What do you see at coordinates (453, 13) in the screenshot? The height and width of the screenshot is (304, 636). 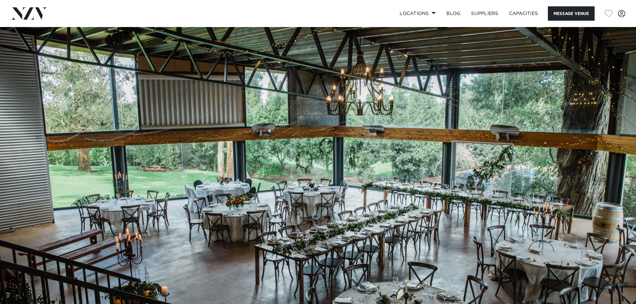 I see `a: BLOG` at bounding box center [453, 13].